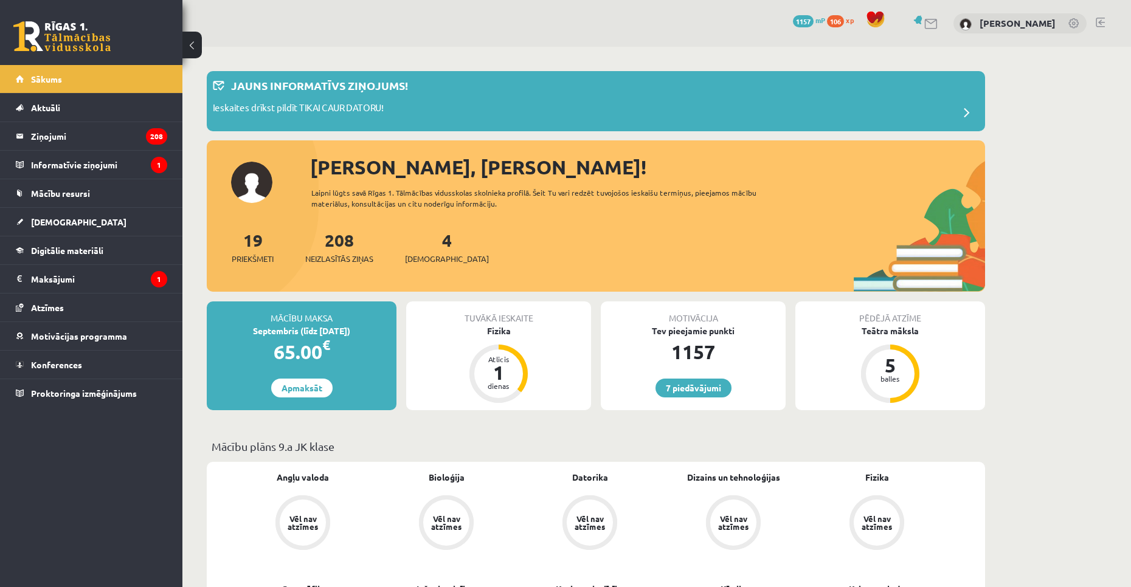 The height and width of the screenshot is (587, 1131). What do you see at coordinates (46, 79) in the screenshot?
I see `span: Sākums` at bounding box center [46, 79].